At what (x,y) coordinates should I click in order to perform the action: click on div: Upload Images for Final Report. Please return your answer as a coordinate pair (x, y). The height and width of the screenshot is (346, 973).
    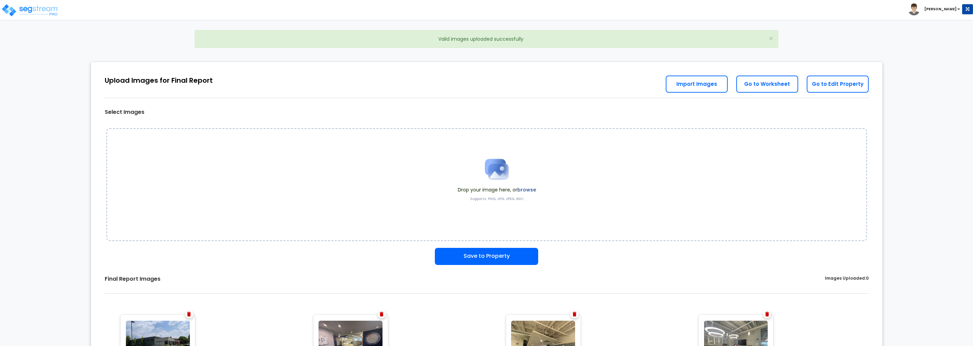
    Looking at the image, I should click on (159, 80).